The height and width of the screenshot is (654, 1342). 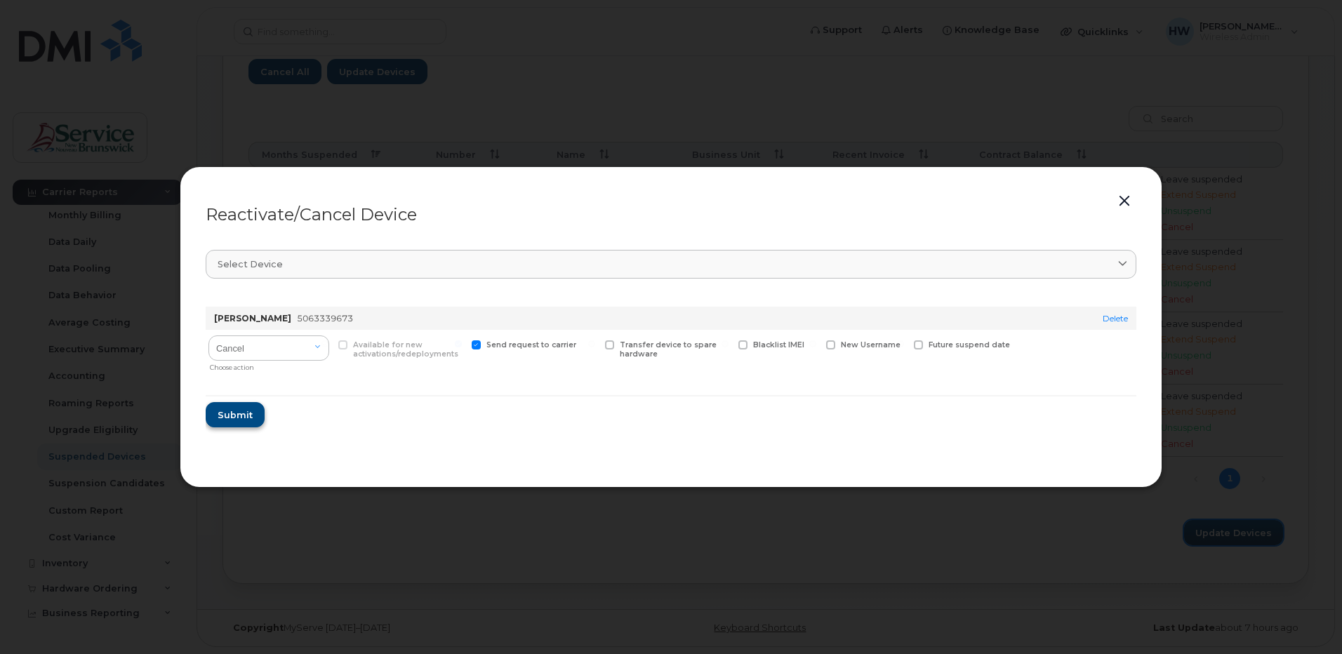 I want to click on input: Future suspend date, so click(x=901, y=344).